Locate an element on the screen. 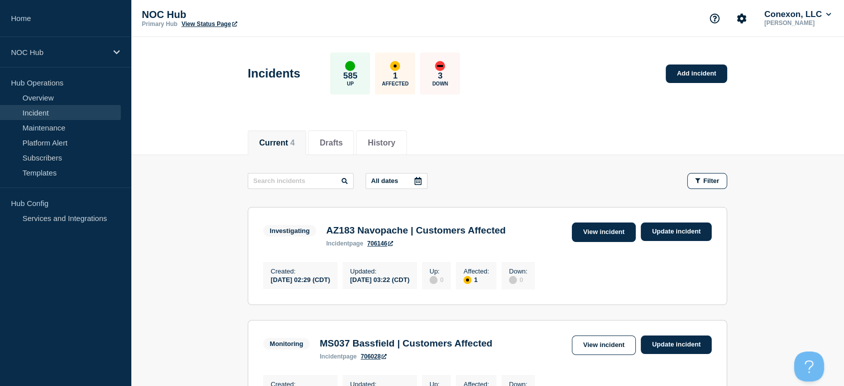 The image size is (844, 386). h3: AZ183 Navopache | Customers Affected is located at coordinates (416, 230).